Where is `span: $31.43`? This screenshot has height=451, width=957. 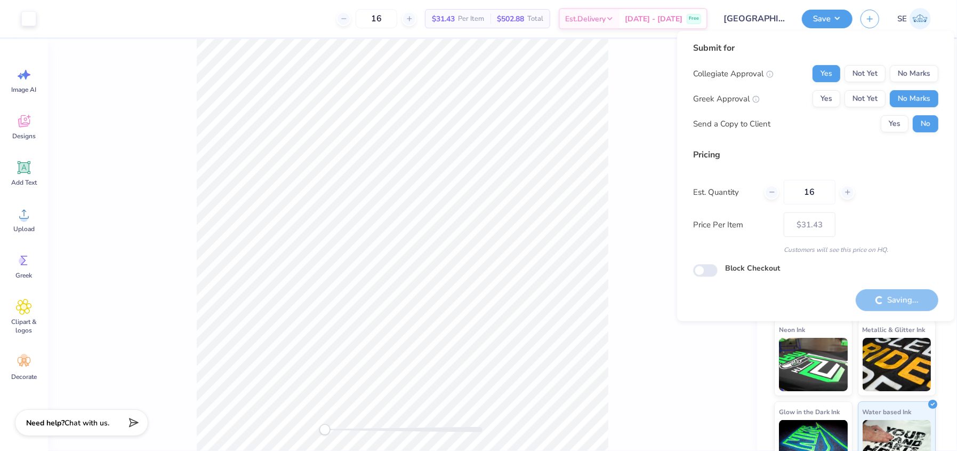 span: $31.43 is located at coordinates (443, 19).